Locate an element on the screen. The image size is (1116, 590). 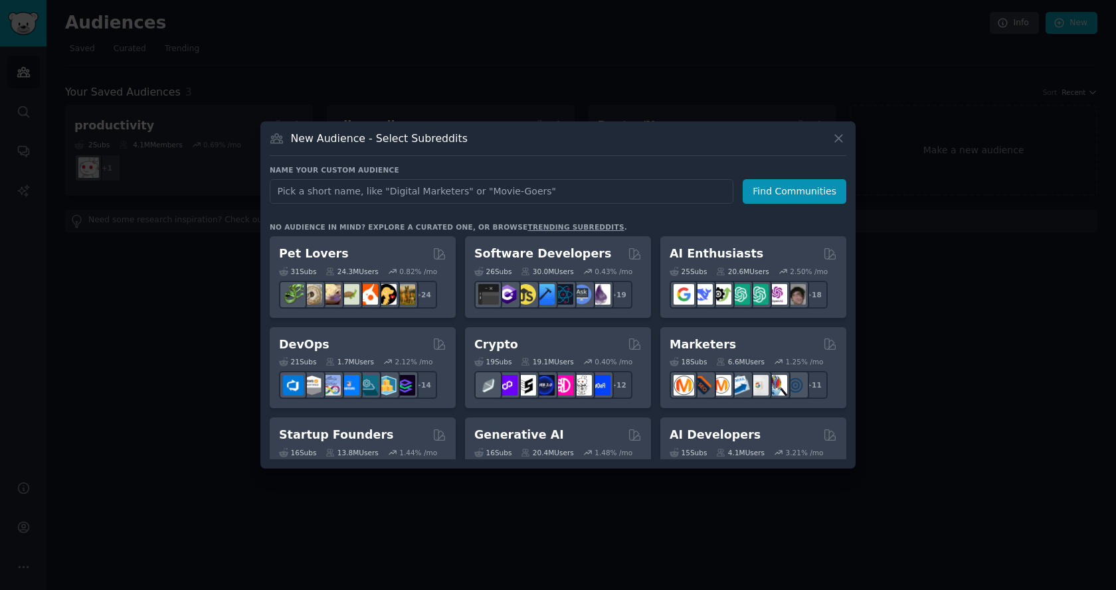
div: 4.1M Users is located at coordinates (740, 453).